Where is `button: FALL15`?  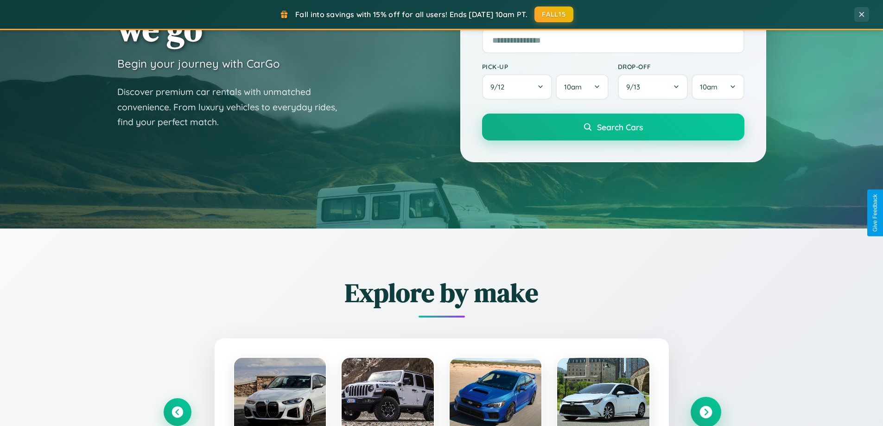 button: FALL15 is located at coordinates (554, 14).